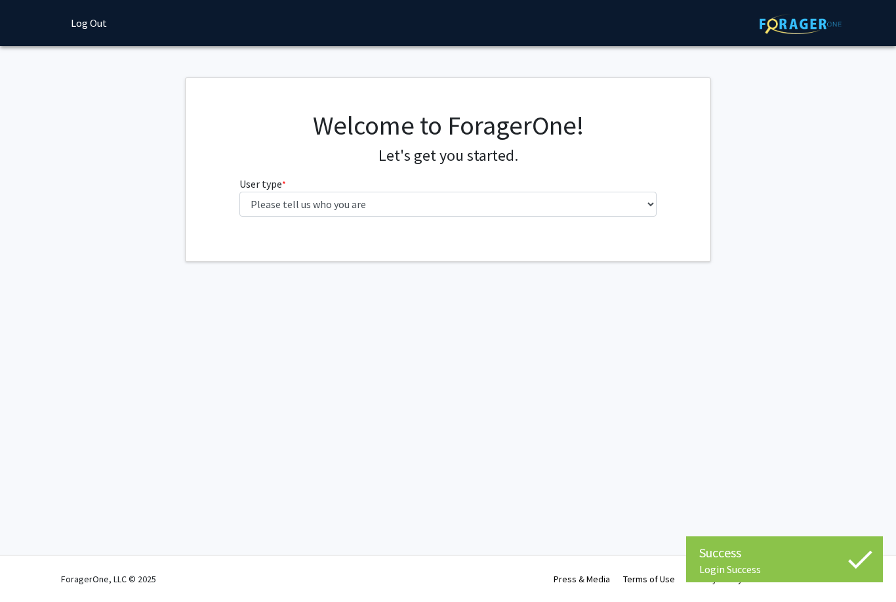 The height and width of the screenshot is (602, 896). What do you see at coordinates (785, 569) in the screenshot?
I see `div: Login Success` at bounding box center [785, 569].